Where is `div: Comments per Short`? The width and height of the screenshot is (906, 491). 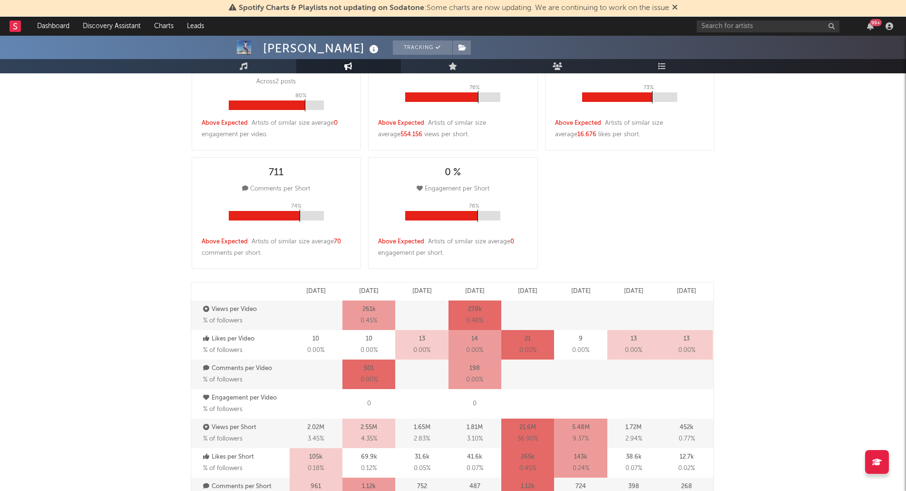 div: Comments per Short is located at coordinates (276, 189).